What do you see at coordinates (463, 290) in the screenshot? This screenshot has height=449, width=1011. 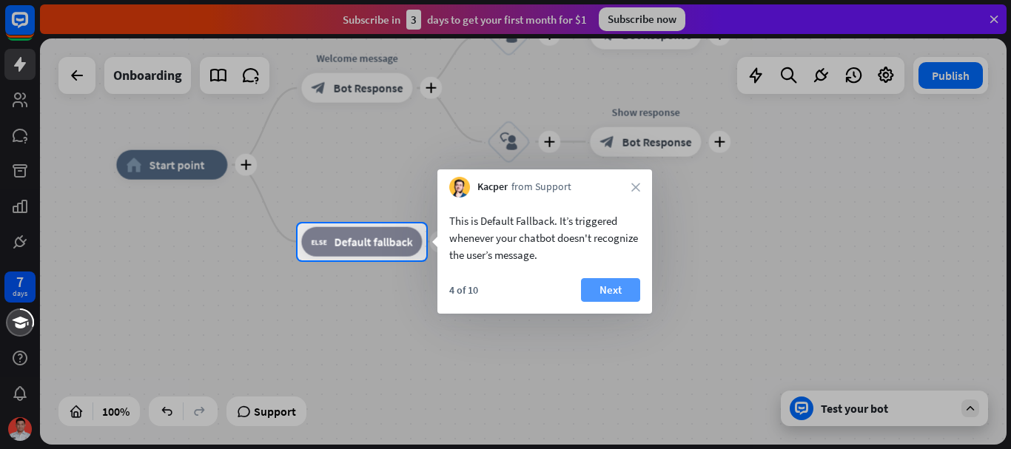 I see `div: 4 of 10` at bounding box center [463, 290].